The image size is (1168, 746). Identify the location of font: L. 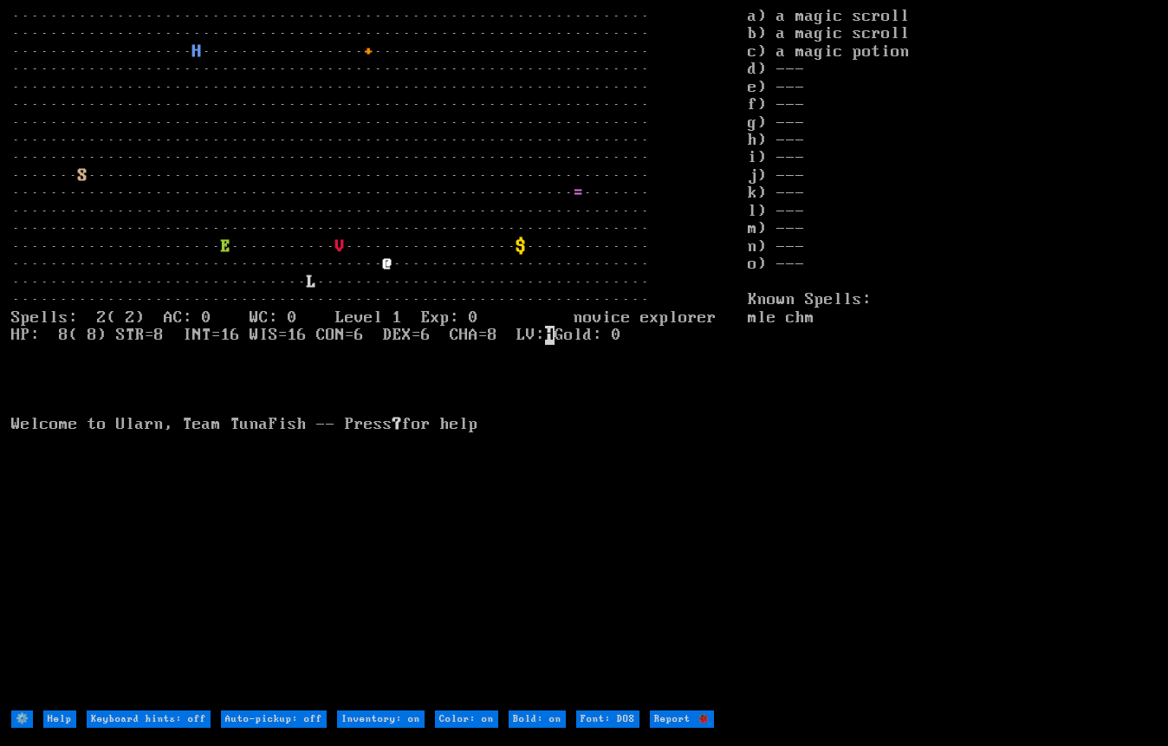
(311, 282).